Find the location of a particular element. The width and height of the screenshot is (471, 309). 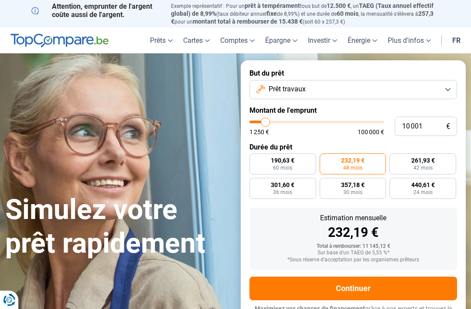

span: 1 250 € is located at coordinates (259, 132).